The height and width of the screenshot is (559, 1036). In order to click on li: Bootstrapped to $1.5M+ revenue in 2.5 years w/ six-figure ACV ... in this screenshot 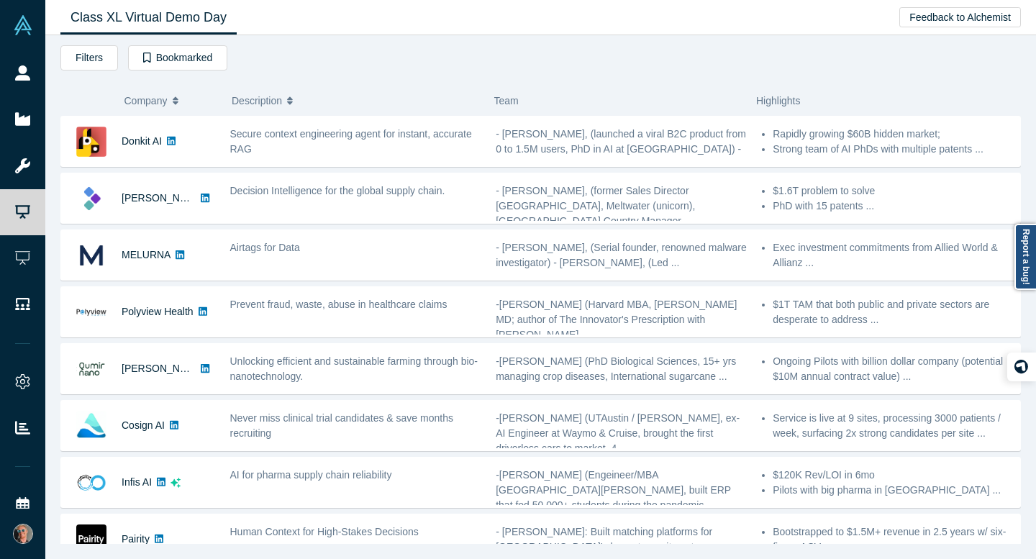, I will do `click(892, 540)`.